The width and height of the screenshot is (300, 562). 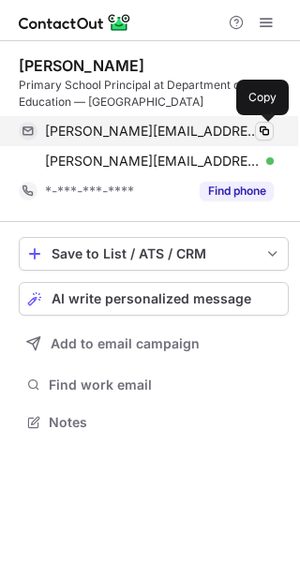 What do you see at coordinates (165, 422) in the screenshot?
I see `span: Notes` at bounding box center [165, 422].